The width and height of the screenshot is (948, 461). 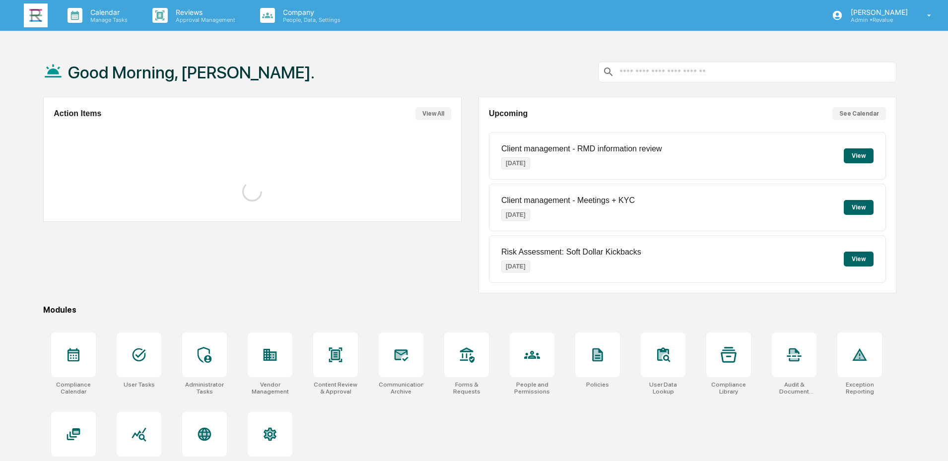 I want to click on p: Manage Tasks, so click(x=107, y=20).